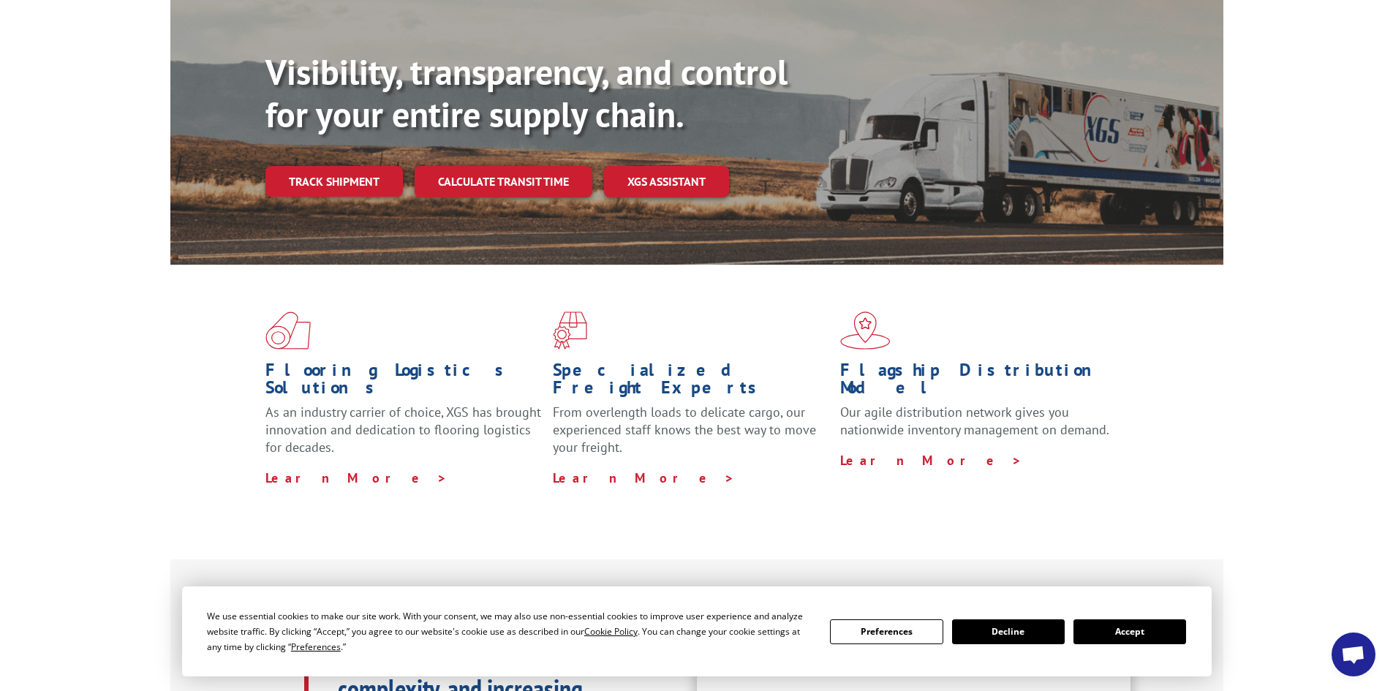  I want to click on a: Calculate transit time, so click(503, 181).